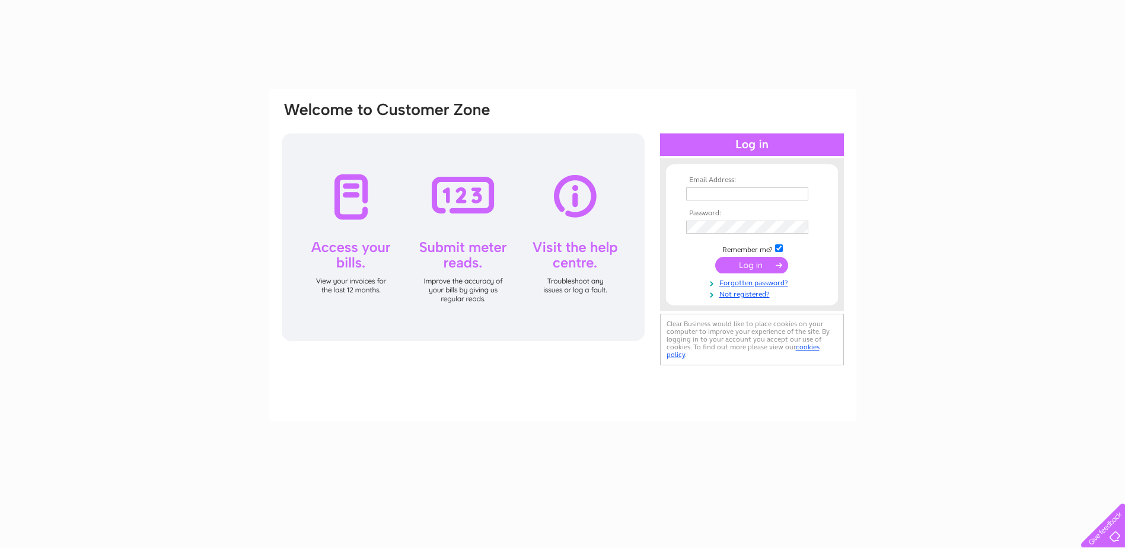 This screenshot has width=1125, height=548. What do you see at coordinates (752, 180) in the screenshot?
I see `th: Email Address:` at bounding box center [752, 180].